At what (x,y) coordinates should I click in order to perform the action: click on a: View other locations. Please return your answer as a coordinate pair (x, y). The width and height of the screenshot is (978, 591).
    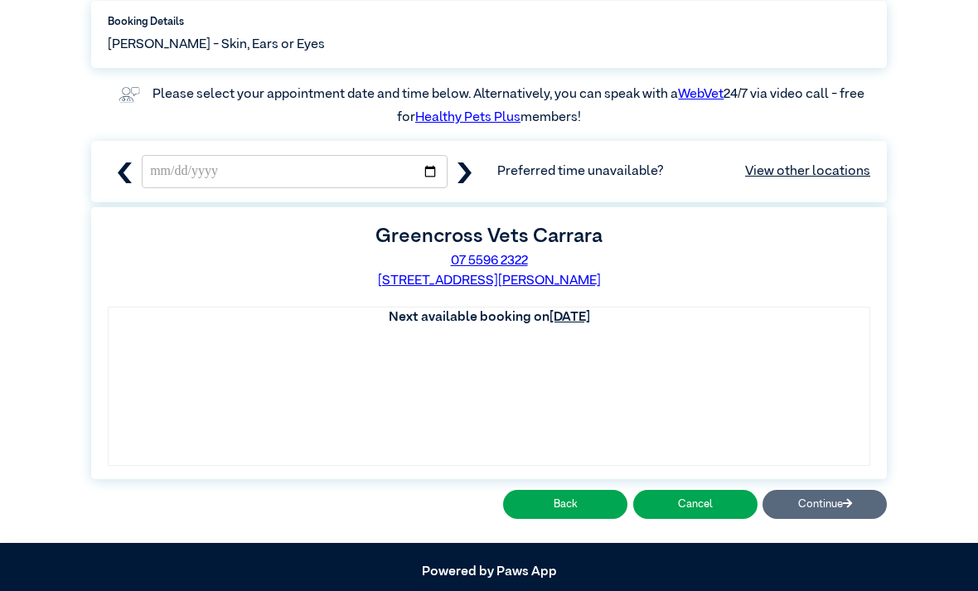
    Looking at the image, I should click on (807, 172).